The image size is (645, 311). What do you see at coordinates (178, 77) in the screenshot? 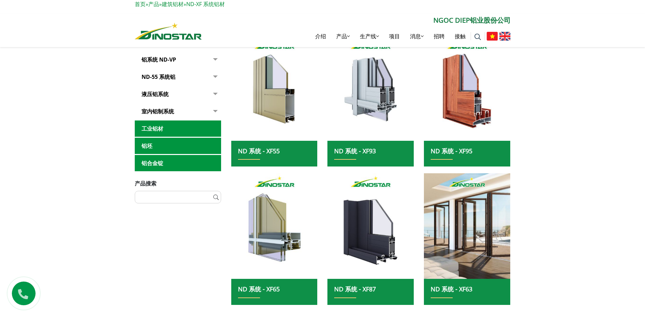
I see `a: ND-55 系统铝` at bounding box center [178, 77].